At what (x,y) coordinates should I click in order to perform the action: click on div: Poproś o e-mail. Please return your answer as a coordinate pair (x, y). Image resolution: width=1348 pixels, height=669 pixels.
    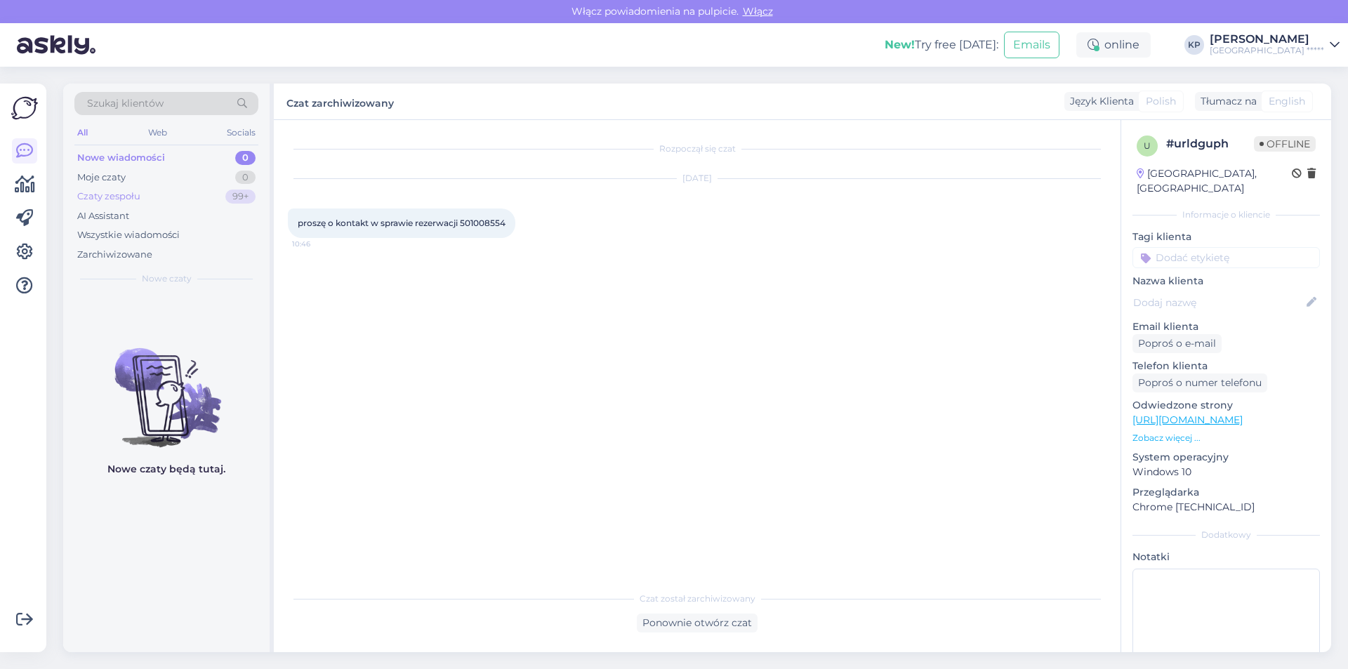
    Looking at the image, I should click on (1177, 343).